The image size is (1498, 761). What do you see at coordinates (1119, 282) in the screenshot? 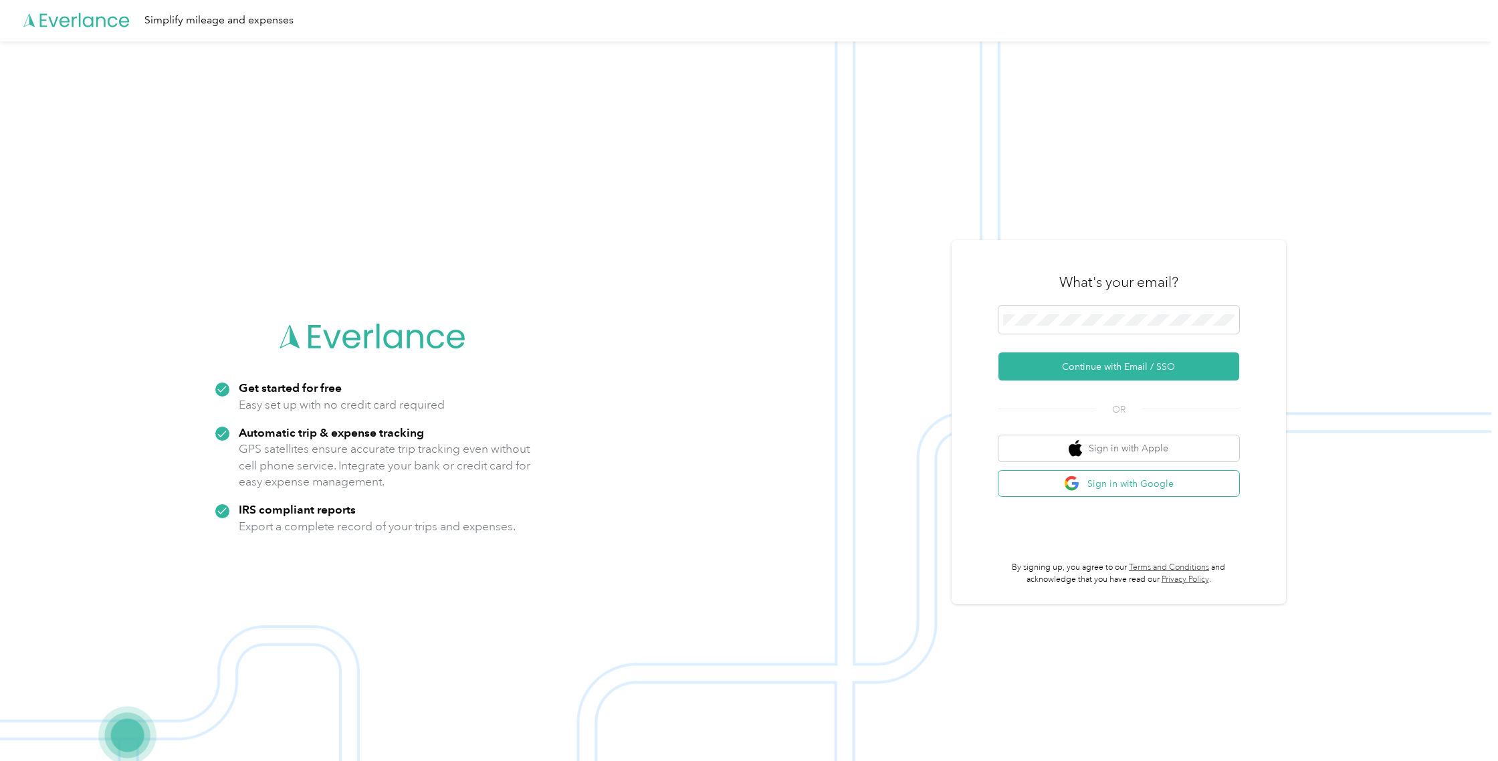
I see `h3: What's your email?` at bounding box center [1119, 282].